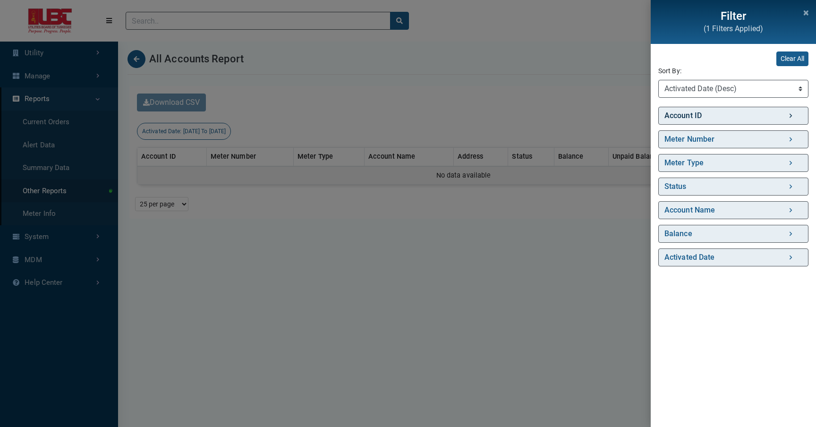 This screenshot has width=816, height=427. What do you see at coordinates (806, 11) in the screenshot?
I see `button: Close` at bounding box center [806, 11].